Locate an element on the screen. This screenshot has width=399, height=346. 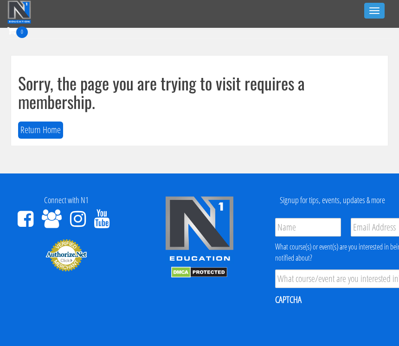
img: Authorize.Net Merchant - Click to Verify is located at coordinates (66, 255).